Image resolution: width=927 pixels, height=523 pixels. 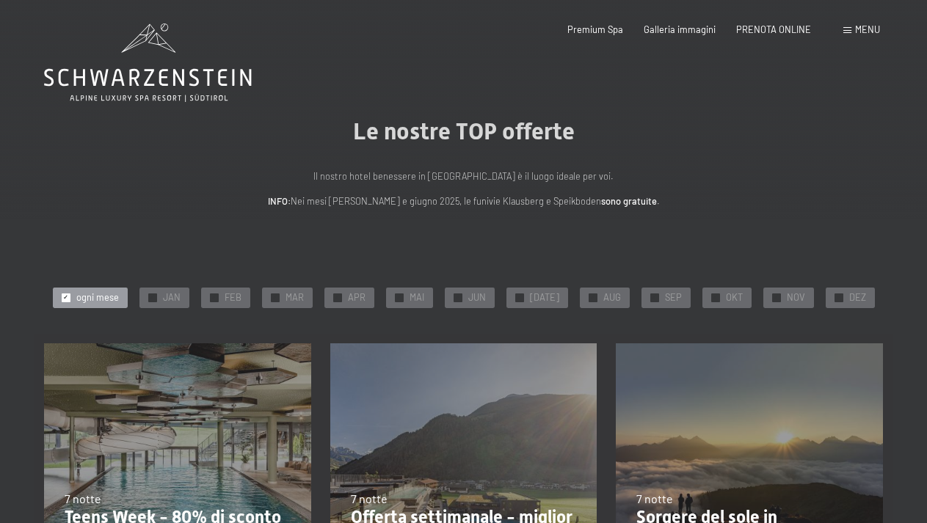 I want to click on span: JUN, so click(x=477, y=298).